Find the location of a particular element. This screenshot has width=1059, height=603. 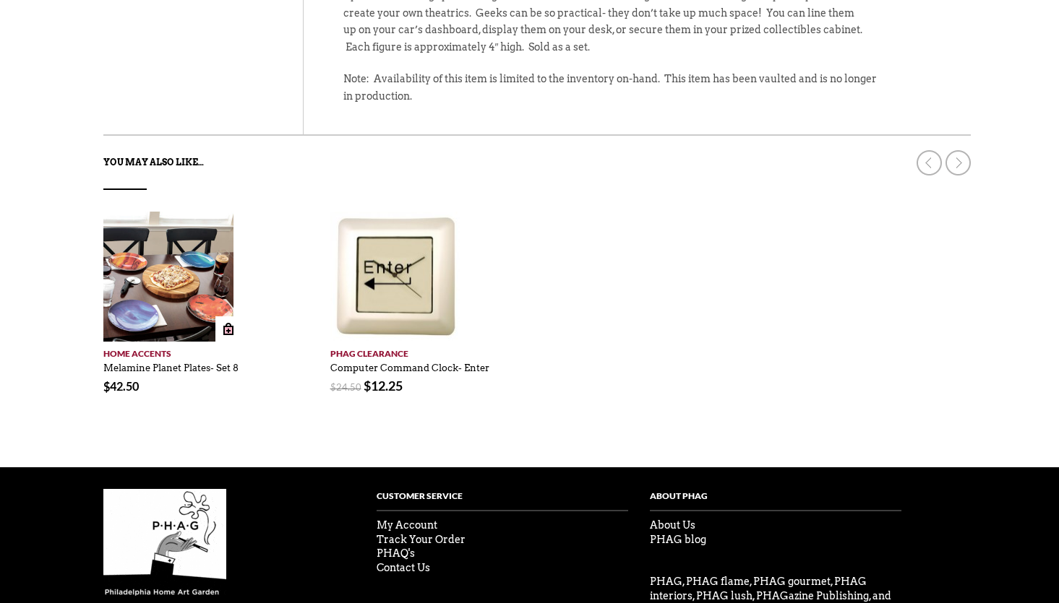

a: Computer Command Clock- Enter is located at coordinates (410, 365).